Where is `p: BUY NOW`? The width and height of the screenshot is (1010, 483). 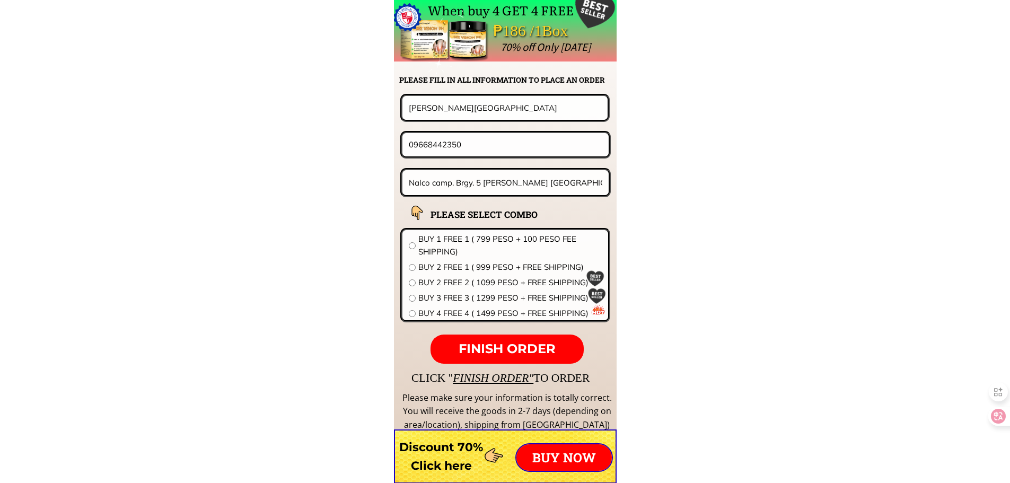
p: BUY NOW is located at coordinates (564, 458).